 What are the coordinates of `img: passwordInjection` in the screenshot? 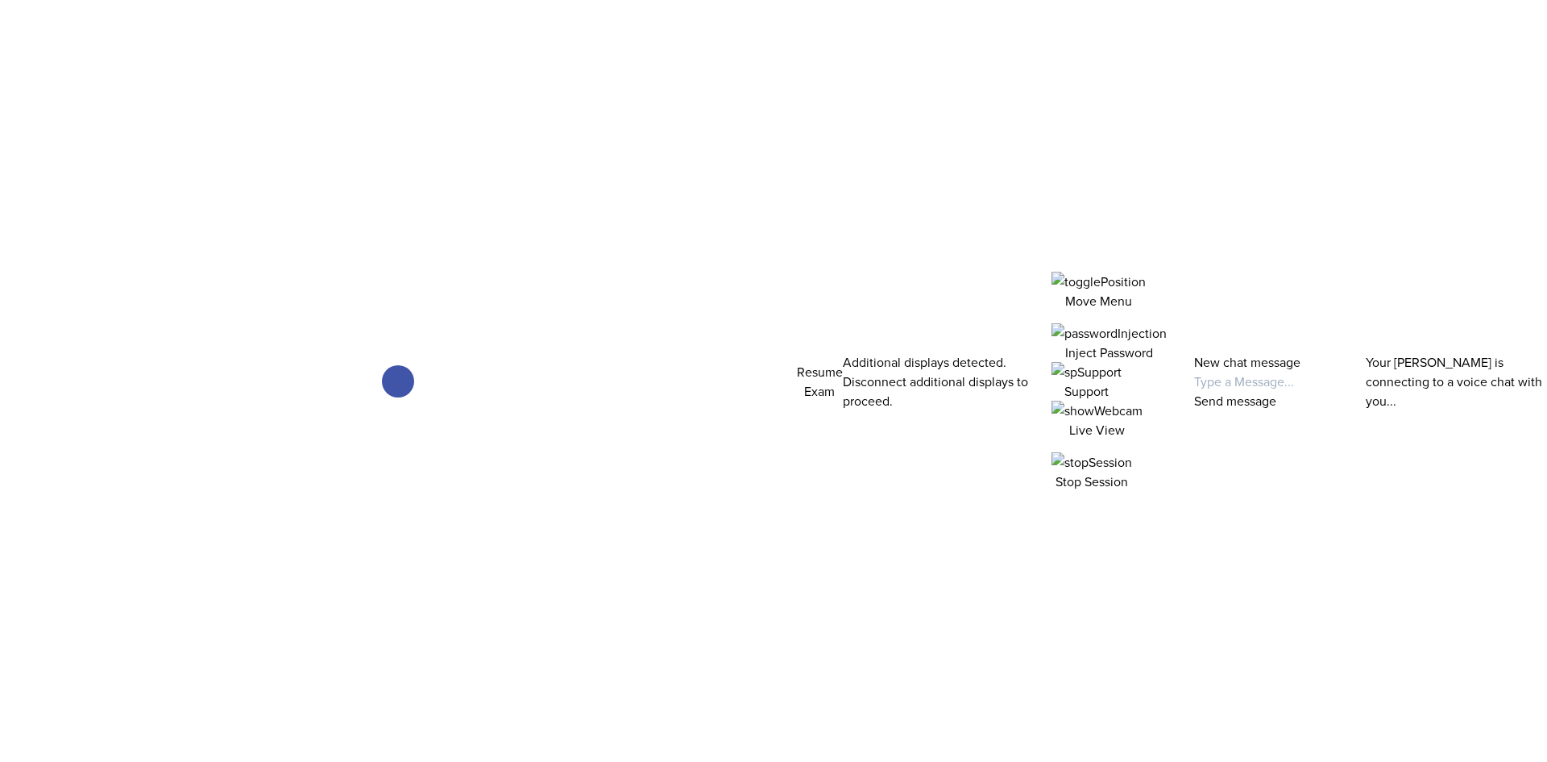 It's located at (1109, 333).